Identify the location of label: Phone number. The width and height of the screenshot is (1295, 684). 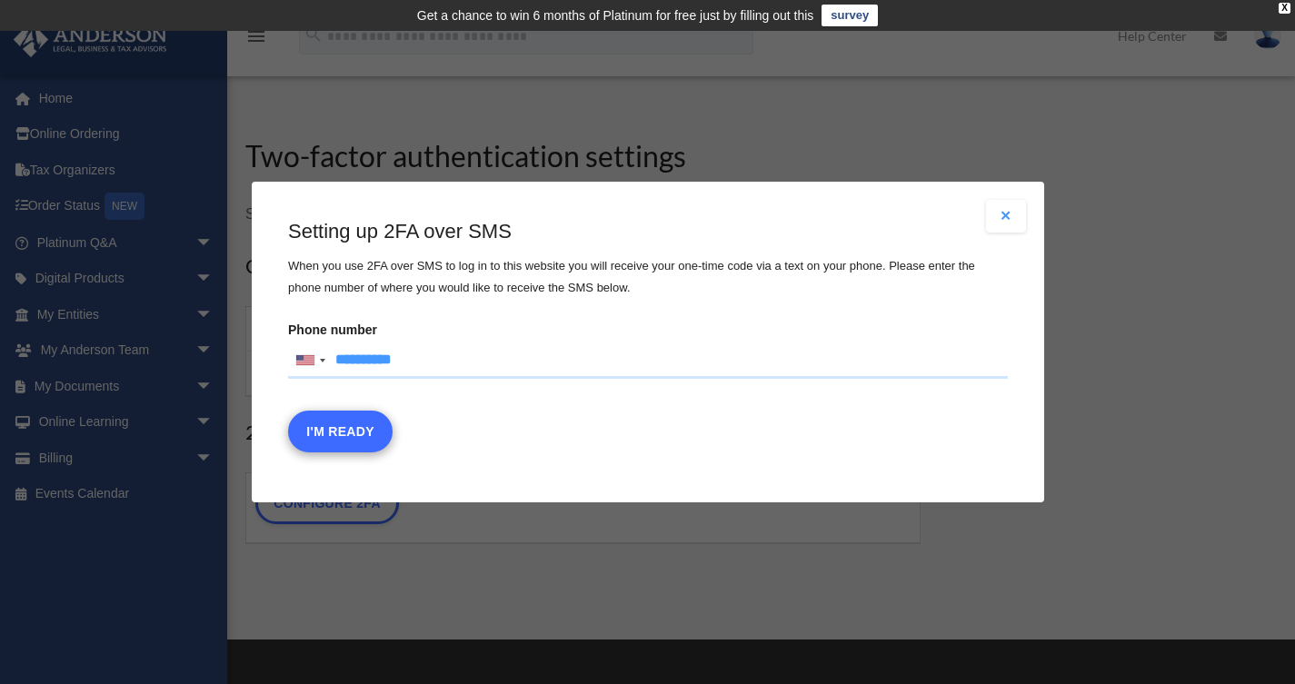
(648, 348).